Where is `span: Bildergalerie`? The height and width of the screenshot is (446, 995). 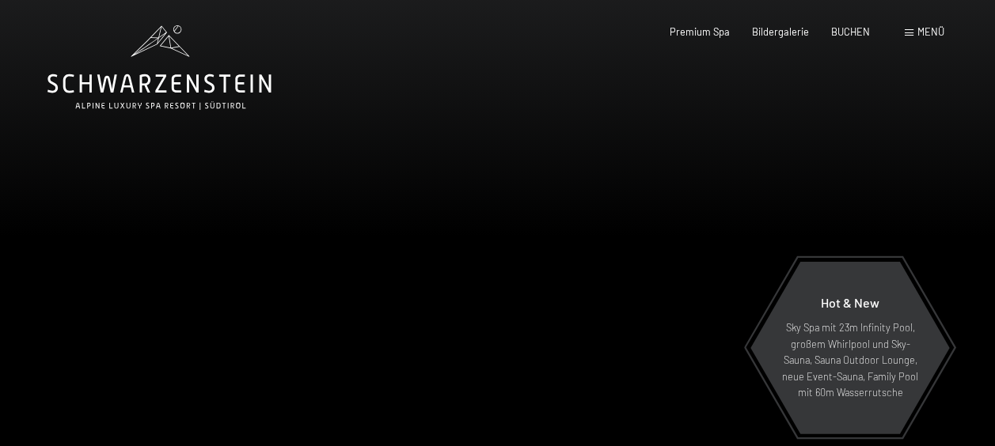
span: Bildergalerie is located at coordinates (780, 32).